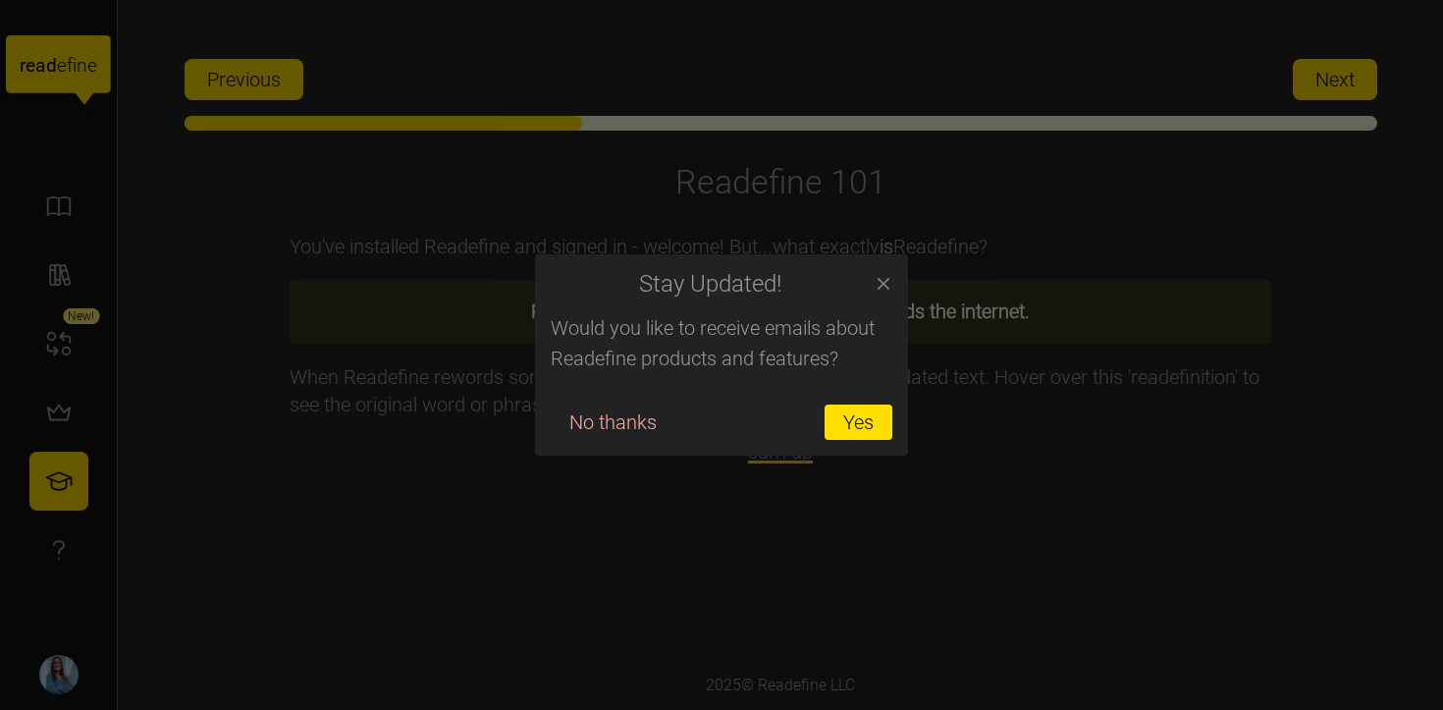  What do you see at coordinates (710, 284) in the screenshot?
I see `h2: Stay Updated!` at bounding box center [710, 284].